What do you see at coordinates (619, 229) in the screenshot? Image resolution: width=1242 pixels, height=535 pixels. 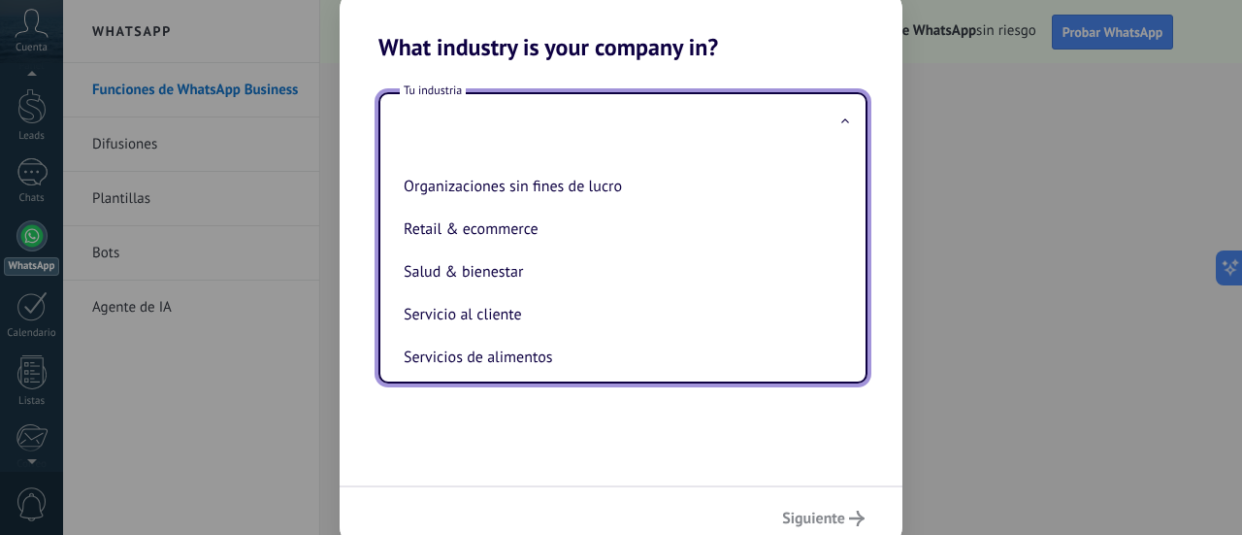 I see `li: Retail & ecommerce` at bounding box center [619, 229].